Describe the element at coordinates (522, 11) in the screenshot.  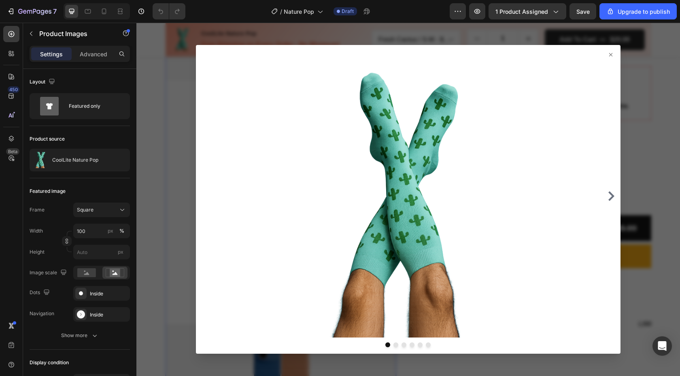
I see `span: 1 product assigned` at that location.